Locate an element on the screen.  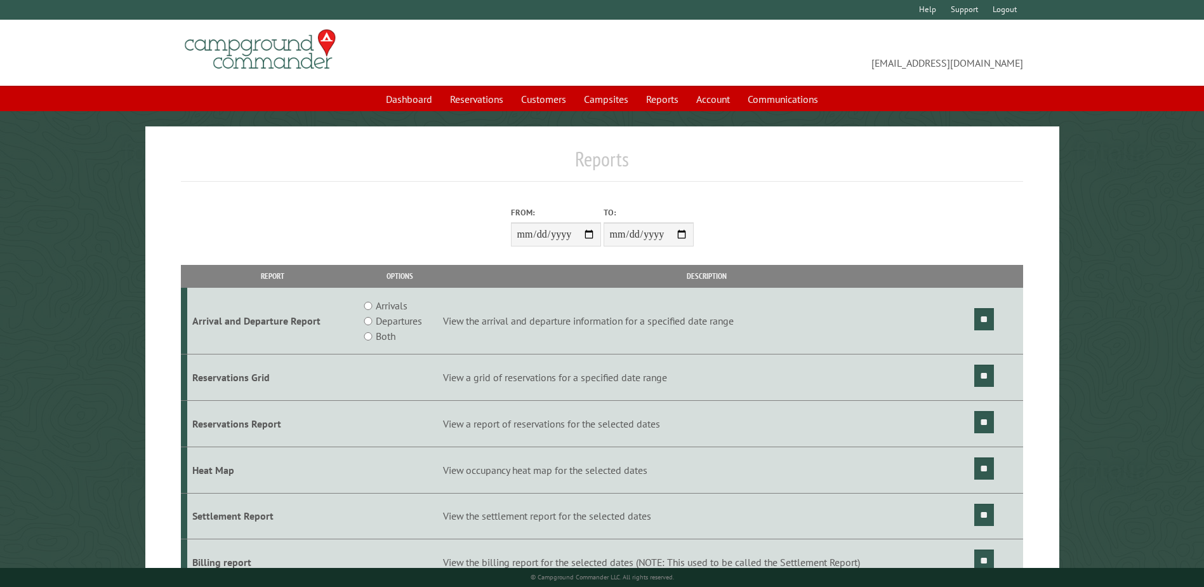
td: View the arrival and departure information for a specified date range is located at coordinates (706, 321).